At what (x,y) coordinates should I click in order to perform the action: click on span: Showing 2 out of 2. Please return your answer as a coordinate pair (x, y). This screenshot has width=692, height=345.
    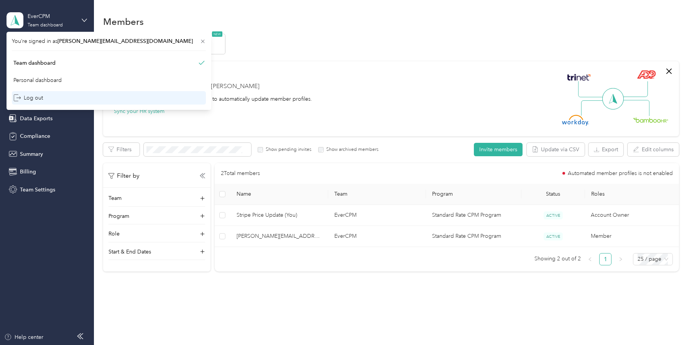
    Looking at the image, I should click on (557, 259).